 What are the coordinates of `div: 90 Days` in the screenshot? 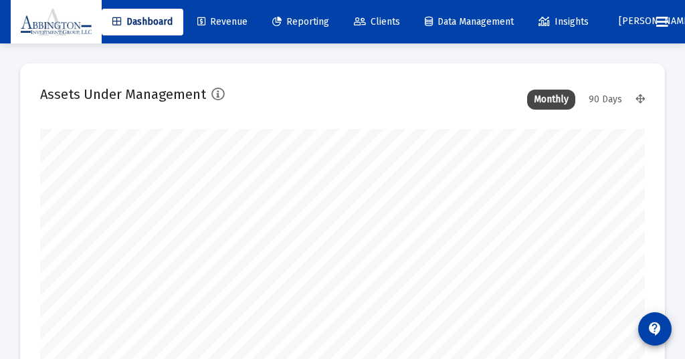 It's located at (605, 100).